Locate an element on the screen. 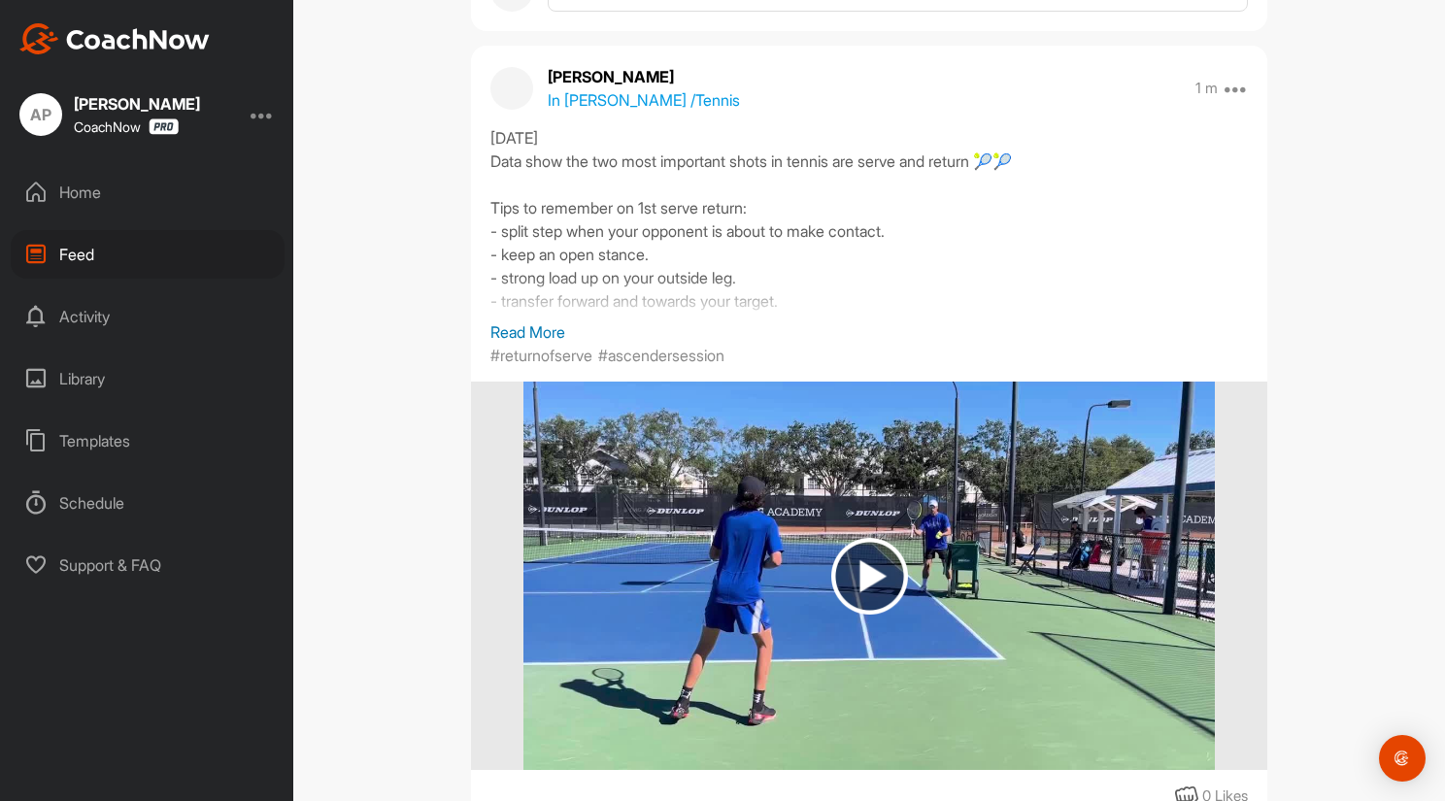 The width and height of the screenshot is (1445, 801). img: media is located at coordinates (868, 576).